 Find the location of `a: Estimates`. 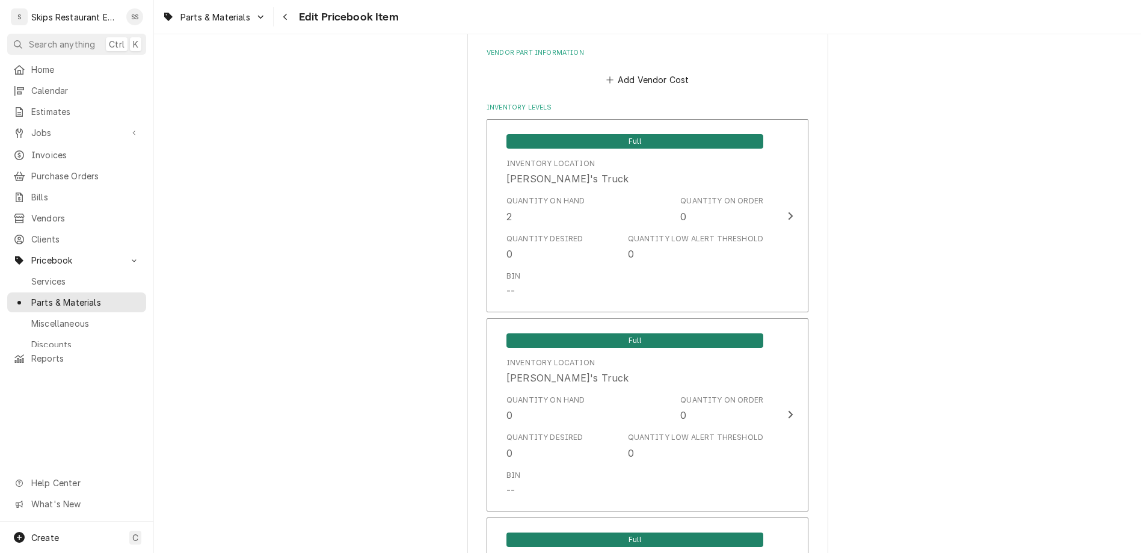

a: Estimates is located at coordinates (76, 111).